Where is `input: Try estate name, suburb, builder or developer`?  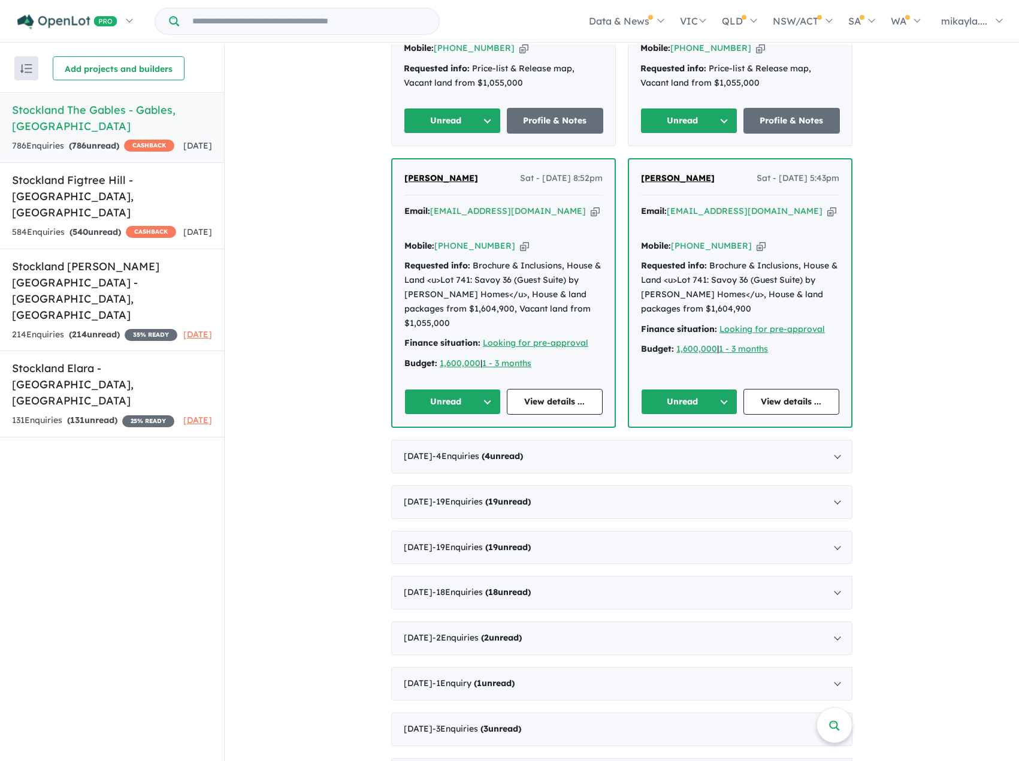 input: Try estate name, suburb, builder or developer is located at coordinates (309, 21).